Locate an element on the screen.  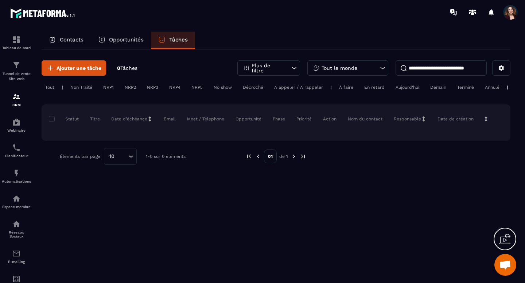
input: Search for option is located at coordinates (122, 157).